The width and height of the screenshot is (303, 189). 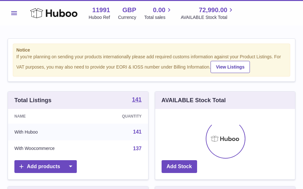 What do you see at coordinates (127, 17) in the screenshot?
I see `div: Currency` at bounding box center [127, 17].